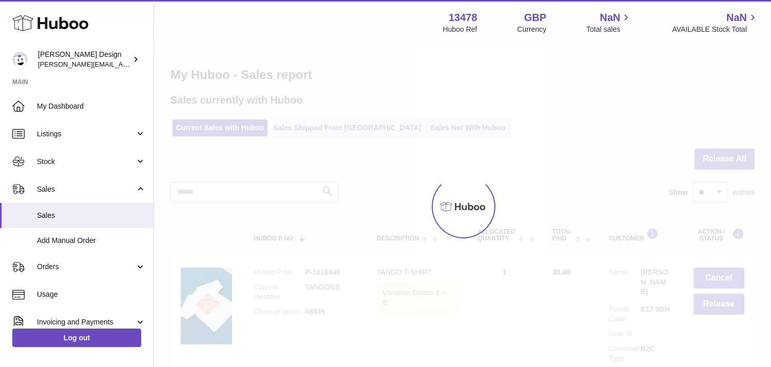  What do you see at coordinates (86, 162) in the screenshot?
I see `span: Stock` at bounding box center [86, 162].